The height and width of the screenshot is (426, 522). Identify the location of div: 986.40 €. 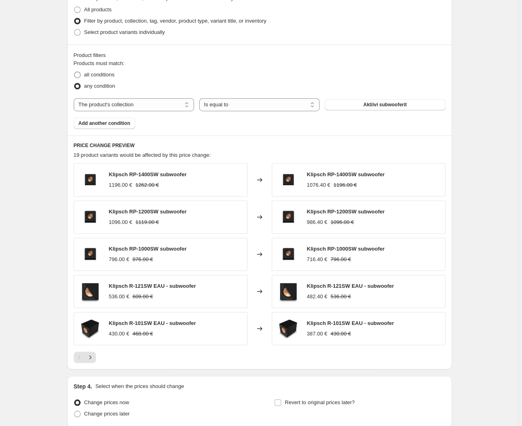
(317, 223).